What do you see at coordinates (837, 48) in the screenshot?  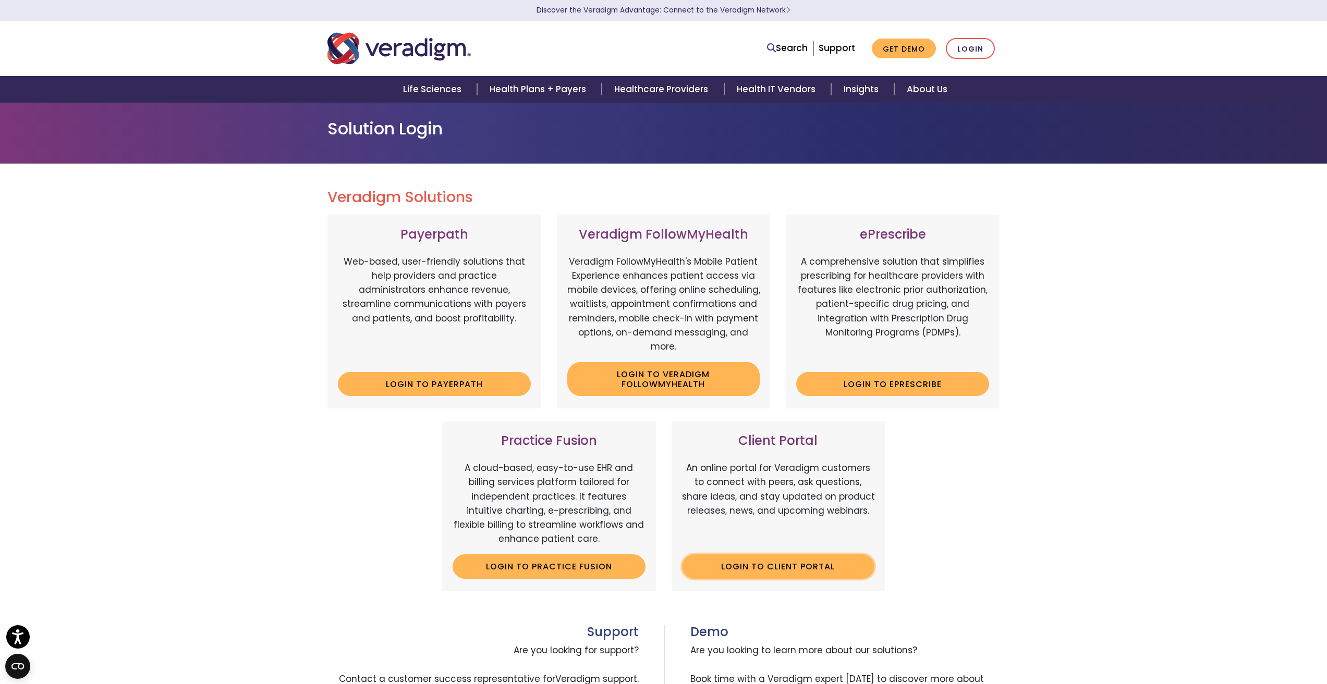 I see `a: Support` at bounding box center [837, 48].